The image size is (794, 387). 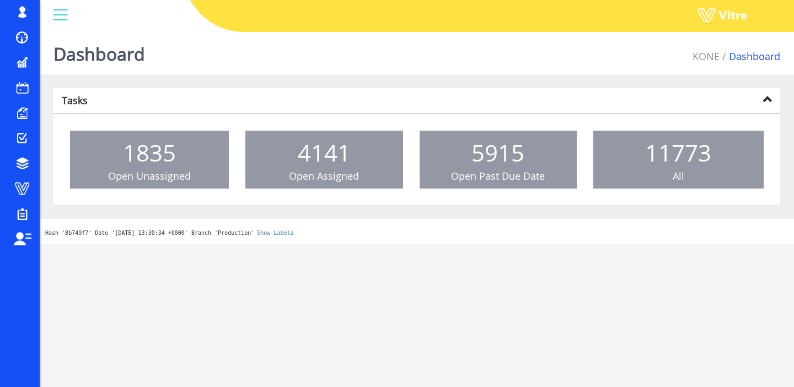 I want to click on a: 5915 Open Past Due Date, so click(x=498, y=160).